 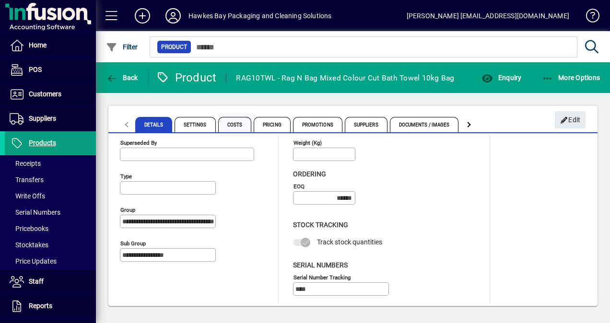 I want to click on button: More Options, so click(x=571, y=78).